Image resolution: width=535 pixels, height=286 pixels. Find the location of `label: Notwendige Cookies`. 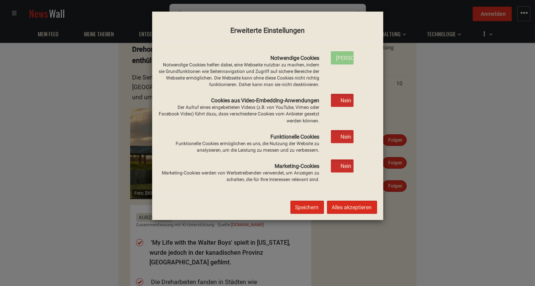

label: Notwendige Cookies is located at coordinates (239, 70).